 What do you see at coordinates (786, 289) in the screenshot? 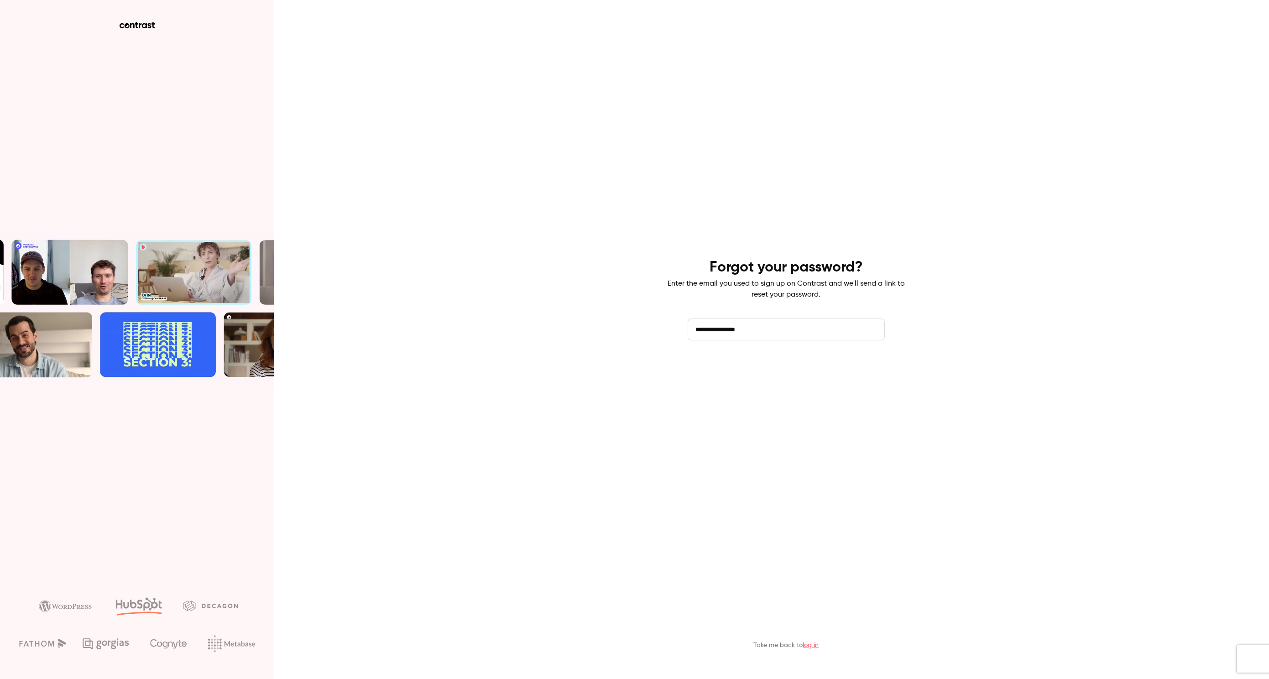
I see `p: Enter the email you used to sign up on Contrast and we'll send a link to reset your password.` at bounding box center [786, 289].